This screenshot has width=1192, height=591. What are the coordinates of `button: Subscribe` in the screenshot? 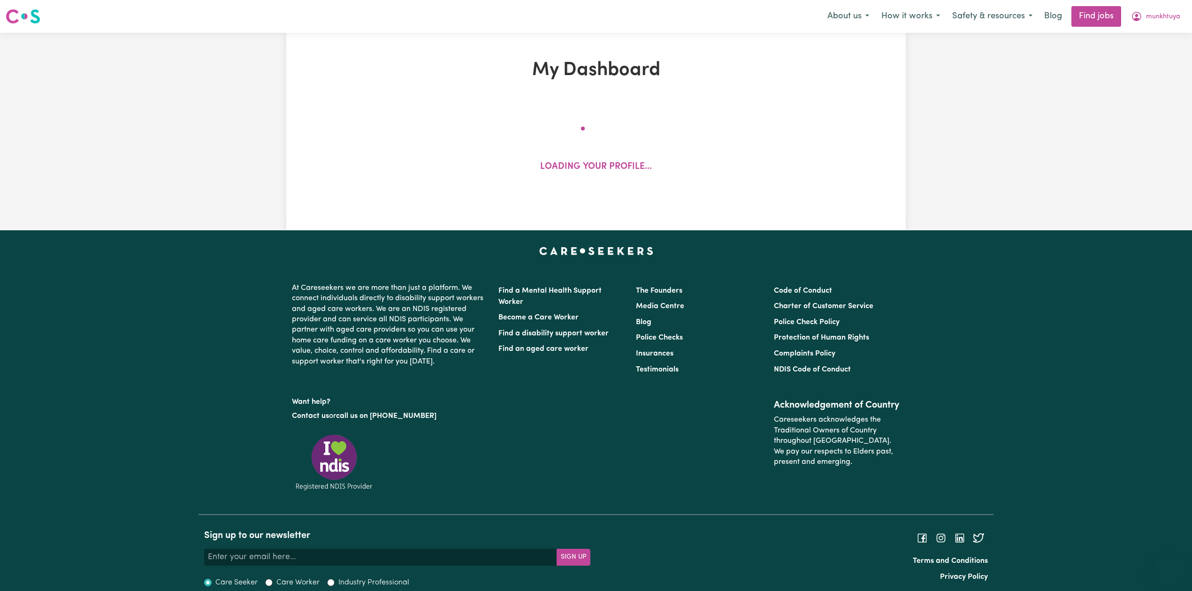 It's located at (573, 557).